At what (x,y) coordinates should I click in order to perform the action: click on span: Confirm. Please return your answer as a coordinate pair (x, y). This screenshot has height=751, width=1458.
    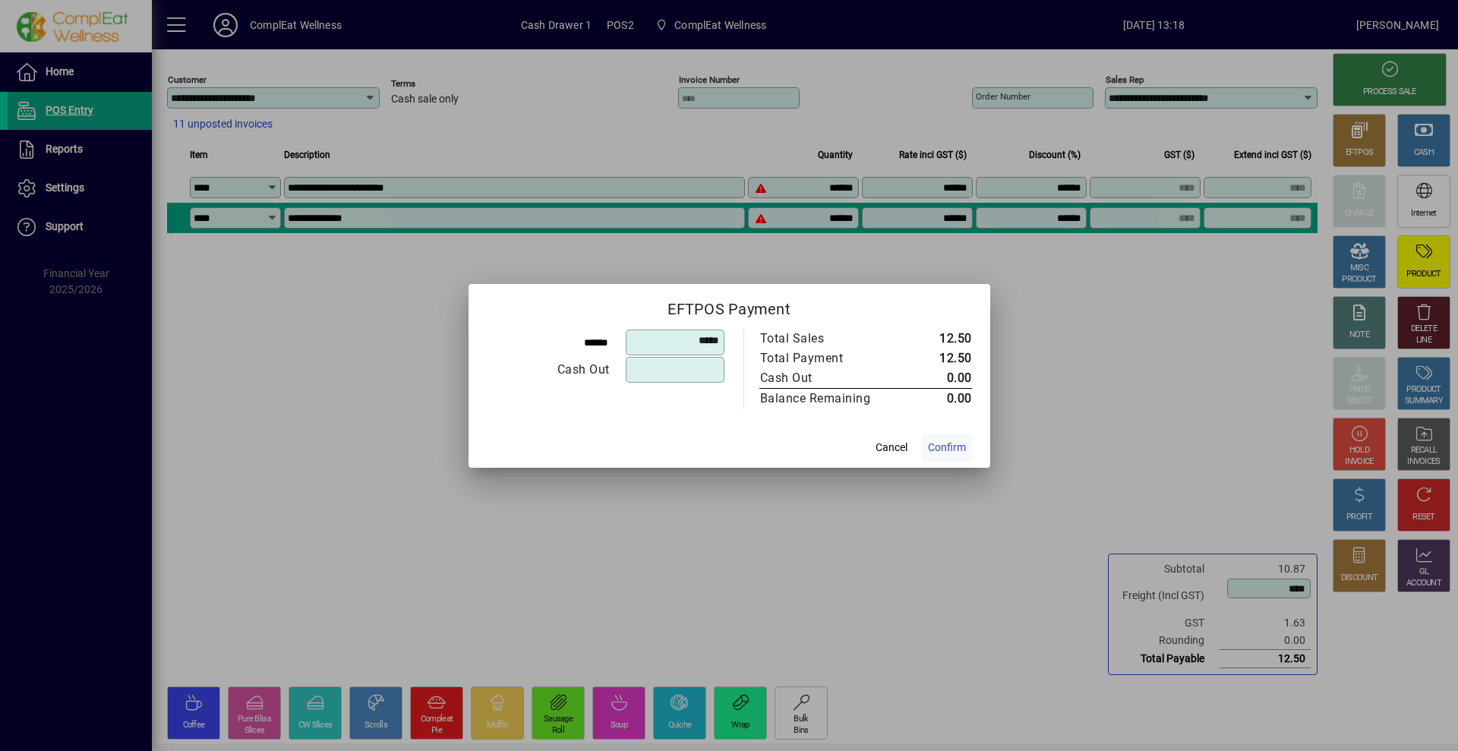
    Looking at the image, I should click on (947, 447).